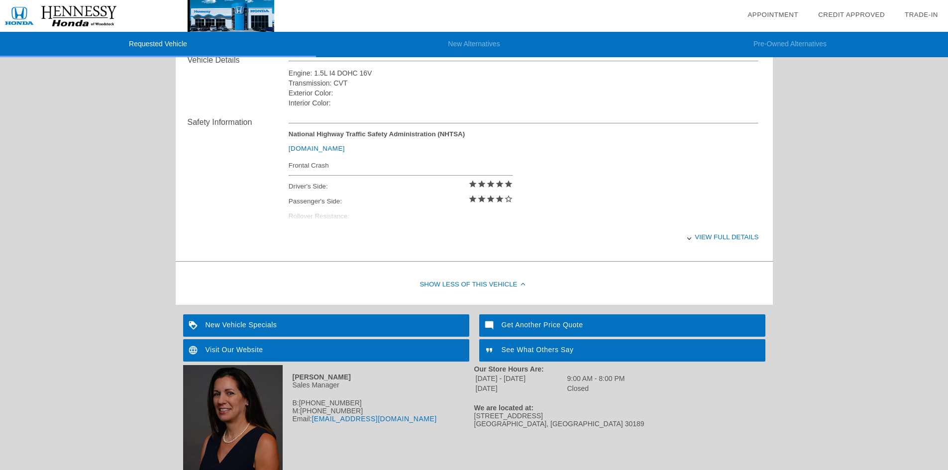 This screenshot has height=470, width=948. What do you see at coordinates (523, 103) in the screenshot?
I see `div: Interior Color:` at bounding box center [523, 103].